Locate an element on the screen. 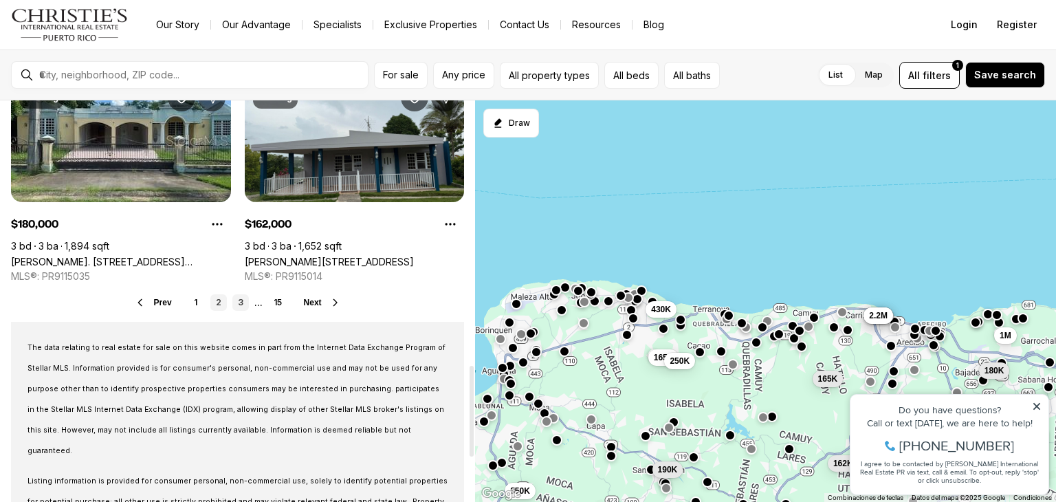 Image resolution: width=1056 pixels, height=502 pixels. label: Map is located at coordinates (874, 75).